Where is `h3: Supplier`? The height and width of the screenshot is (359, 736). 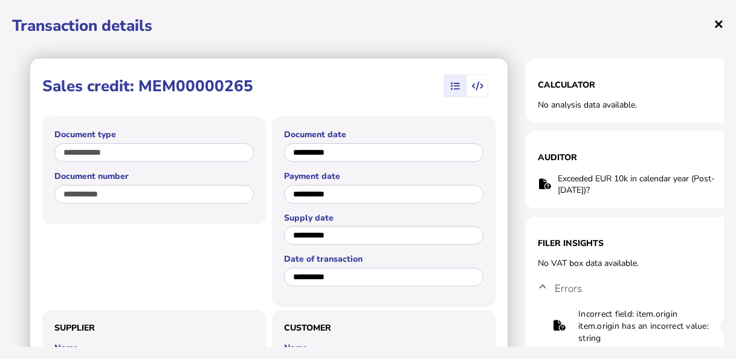
h3: Supplier is located at coordinates (154, 327).